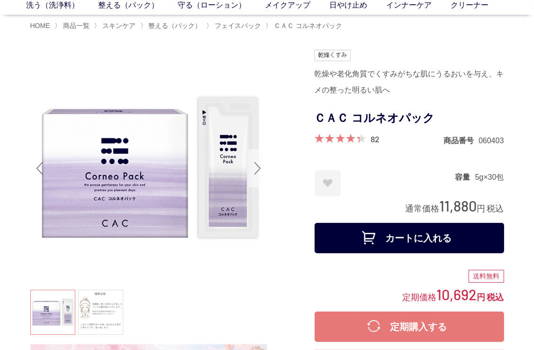 This screenshot has width=534, height=350. Describe the element at coordinates (327, 183) in the screenshot. I see `a: お気に入りに登録する` at that location.